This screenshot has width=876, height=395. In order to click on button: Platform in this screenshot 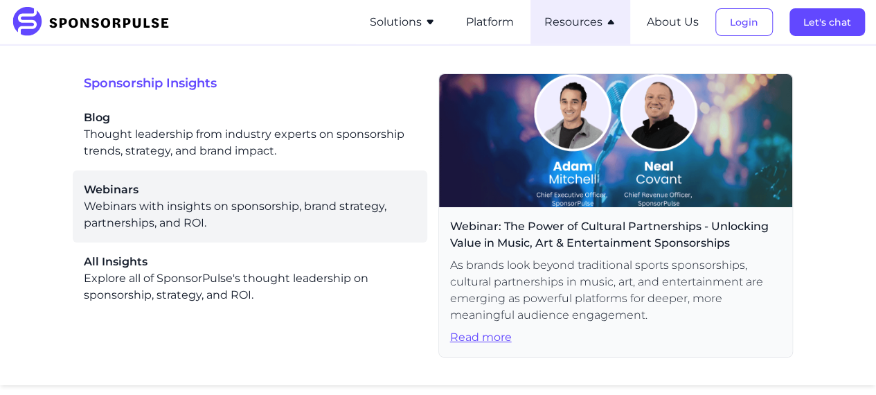, I will do `click(489, 22)`.